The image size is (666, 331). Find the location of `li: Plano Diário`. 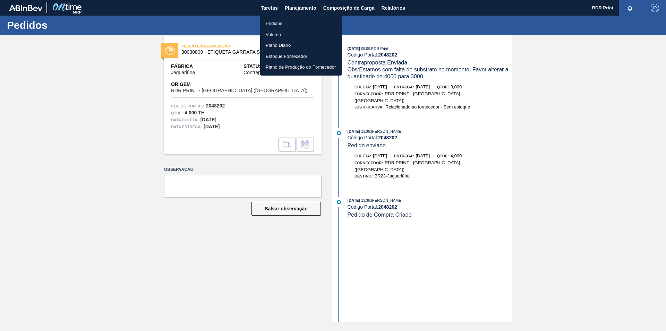

li: Plano Diário is located at coordinates (301, 45).